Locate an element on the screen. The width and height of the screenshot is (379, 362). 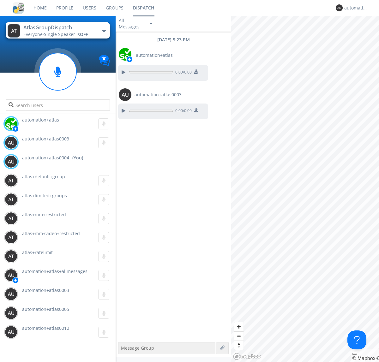
span: automation+atlas0010 is located at coordinates (45, 328).